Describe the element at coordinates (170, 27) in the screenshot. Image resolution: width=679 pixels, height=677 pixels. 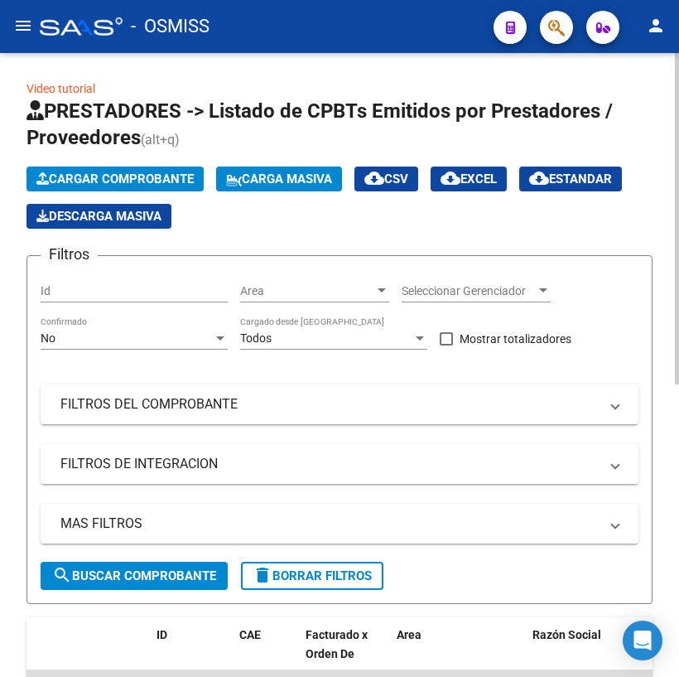
I see `span: - OSMISS` at that location.